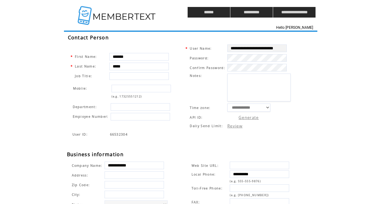 The image size is (381, 204). What do you see at coordinates (76, 195) in the screenshot?
I see `span: City:` at bounding box center [76, 195].